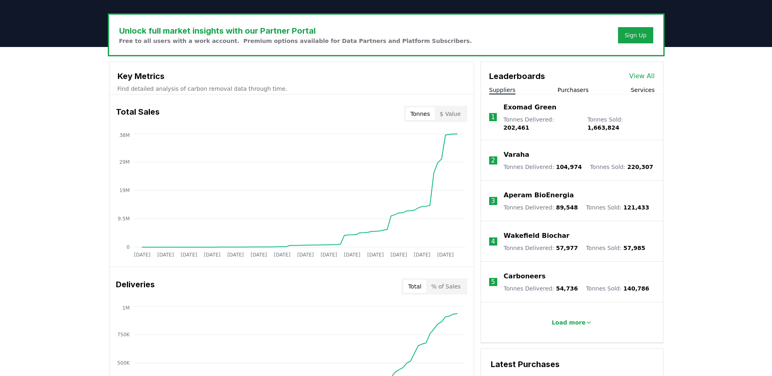  Describe the element at coordinates (636, 208) in the screenshot. I see `span: 121,433` at that location.